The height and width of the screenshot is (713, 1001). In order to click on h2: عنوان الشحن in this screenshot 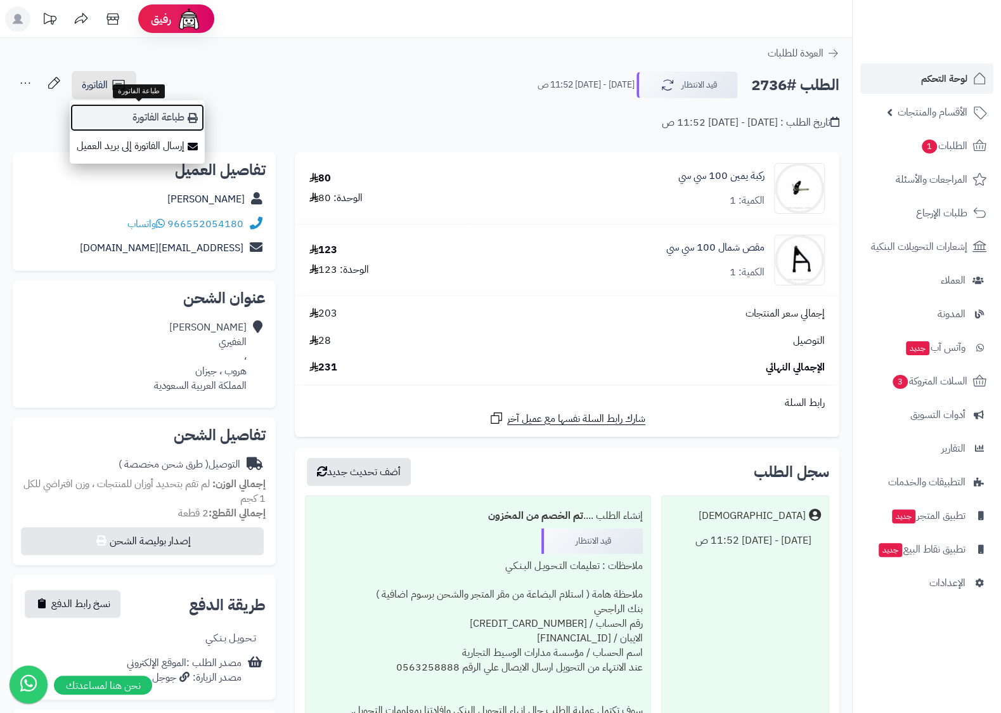, I will do `click(144, 298)`.